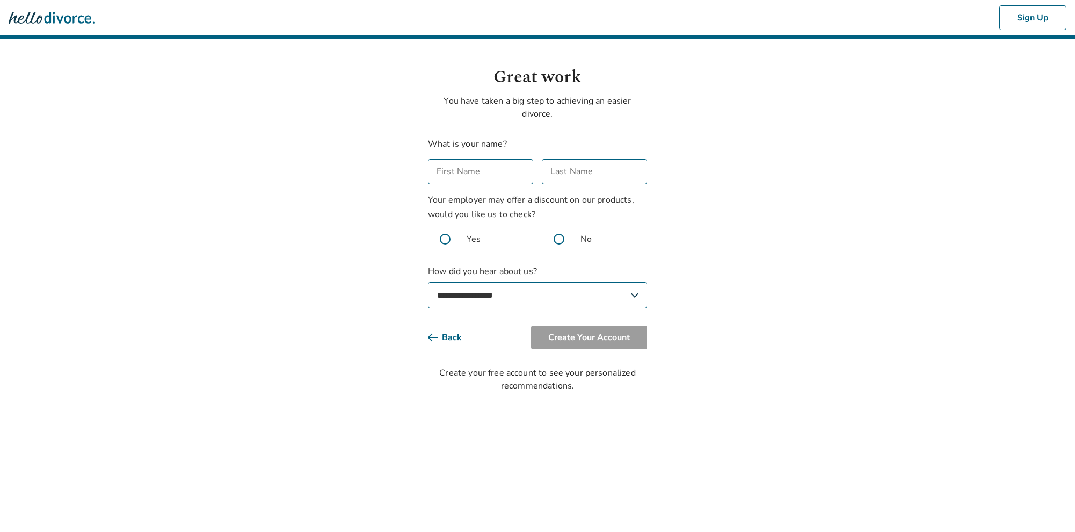 This screenshot has width=1075, height=532. I want to click on label: How did you hear about us?, so click(538, 286).